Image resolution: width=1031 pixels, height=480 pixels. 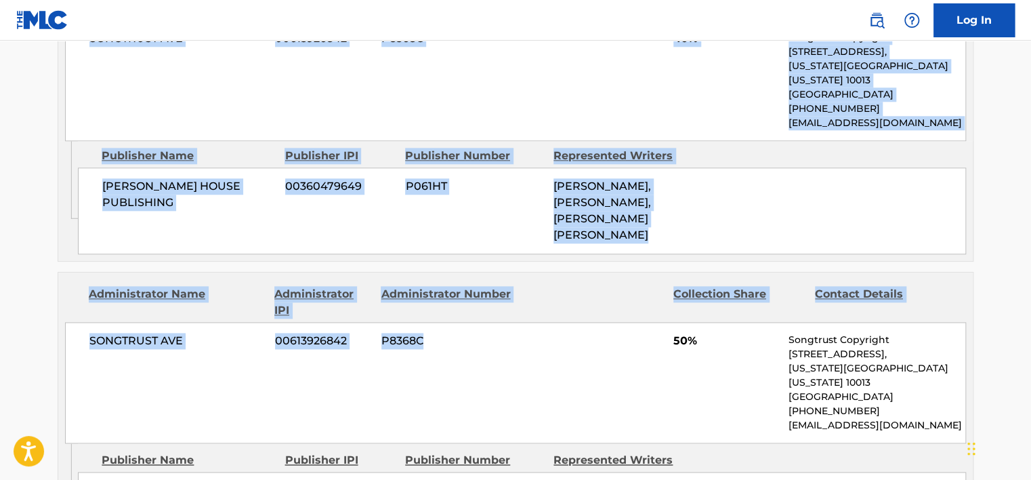 I want to click on img: MLC Logo, so click(x=42, y=20).